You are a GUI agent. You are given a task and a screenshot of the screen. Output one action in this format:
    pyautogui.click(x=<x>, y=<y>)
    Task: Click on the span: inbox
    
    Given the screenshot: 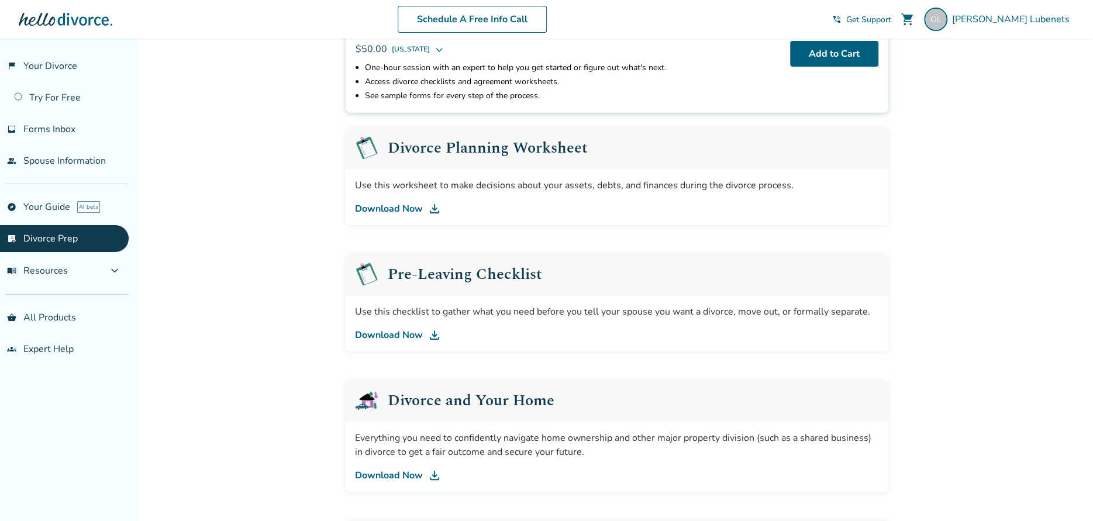 What is the action you would take?
    pyautogui.click(x=12, y=129)
    